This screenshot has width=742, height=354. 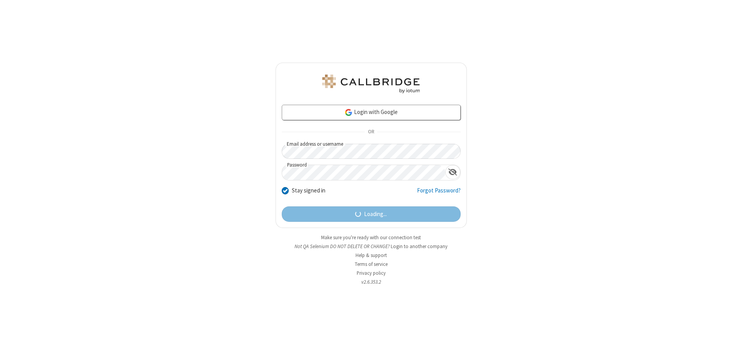 What do you see at coordinates (364, 172) in the screenshot?
I see `input: Password` at bounding box center [364, 172].